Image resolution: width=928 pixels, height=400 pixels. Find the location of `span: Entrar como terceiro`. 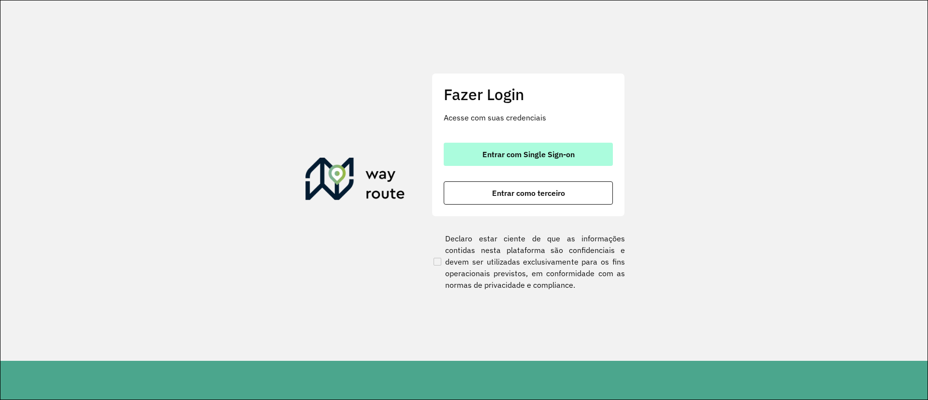

span: Entrar como terceiro is located at coordinates (529, 193).